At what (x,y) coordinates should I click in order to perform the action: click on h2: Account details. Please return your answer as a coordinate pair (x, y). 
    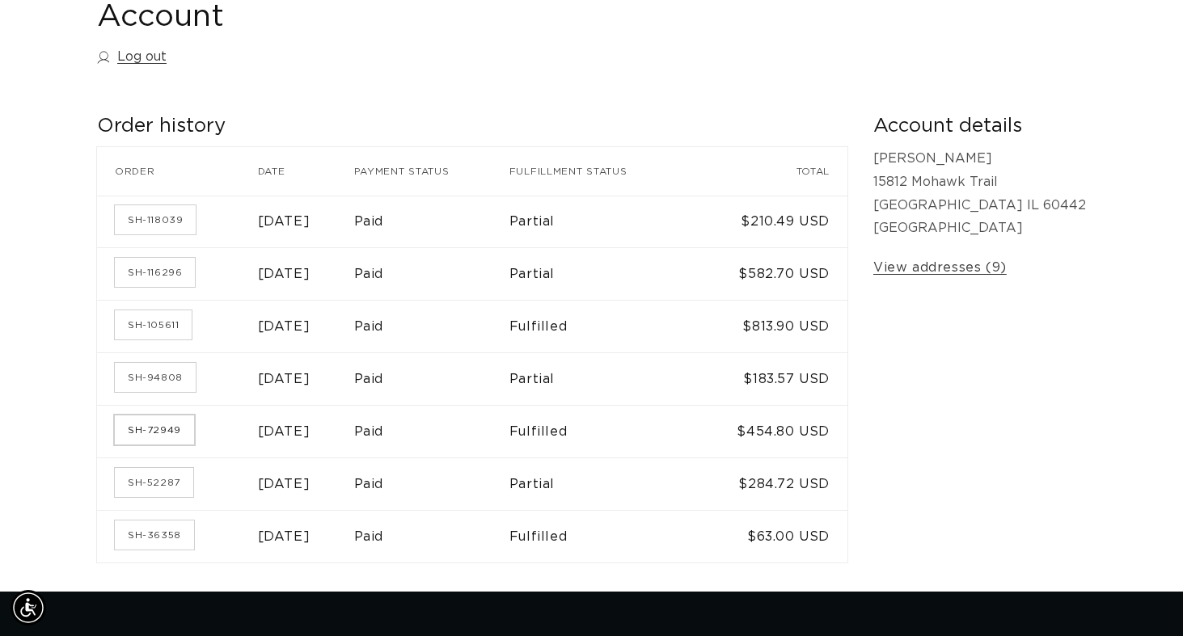
    Looking at the image, I should click on (979, 126).